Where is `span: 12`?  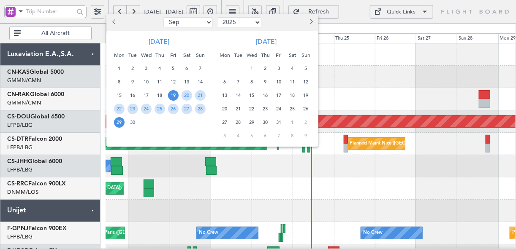 span: 12 is located at coordinates (305, 82).